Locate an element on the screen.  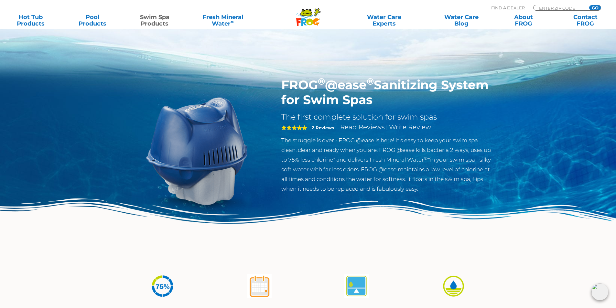
a: Hot TubProducts is located at coordinates (30, 20).